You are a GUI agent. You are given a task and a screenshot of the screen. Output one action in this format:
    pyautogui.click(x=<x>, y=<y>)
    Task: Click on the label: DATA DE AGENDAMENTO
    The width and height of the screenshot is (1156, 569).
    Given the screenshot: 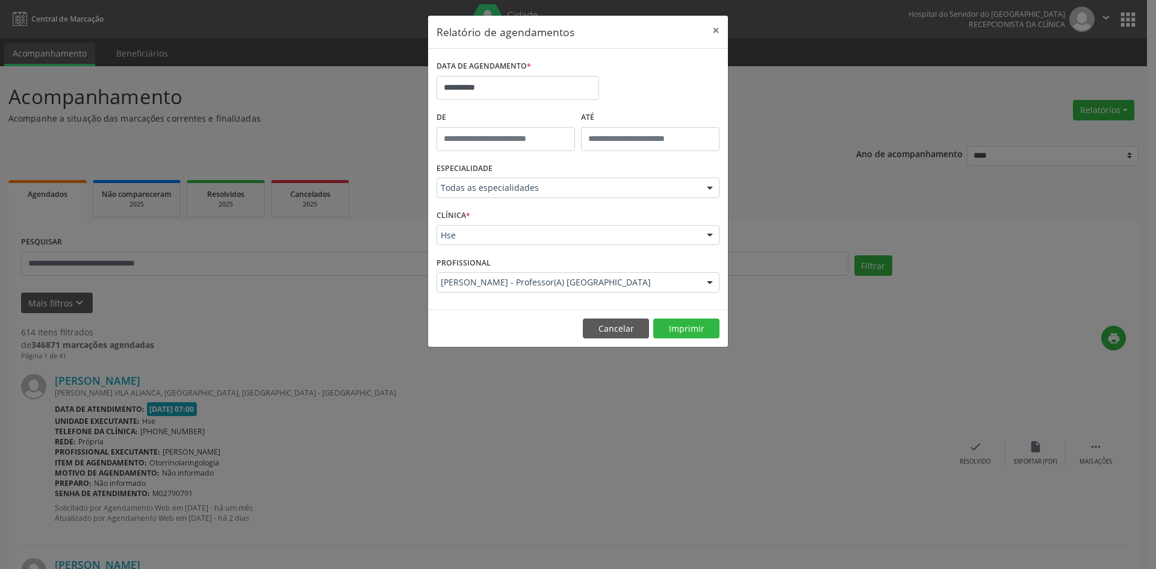 What is the action you would take?
    pyautogui.click(x=484, y=66)
    